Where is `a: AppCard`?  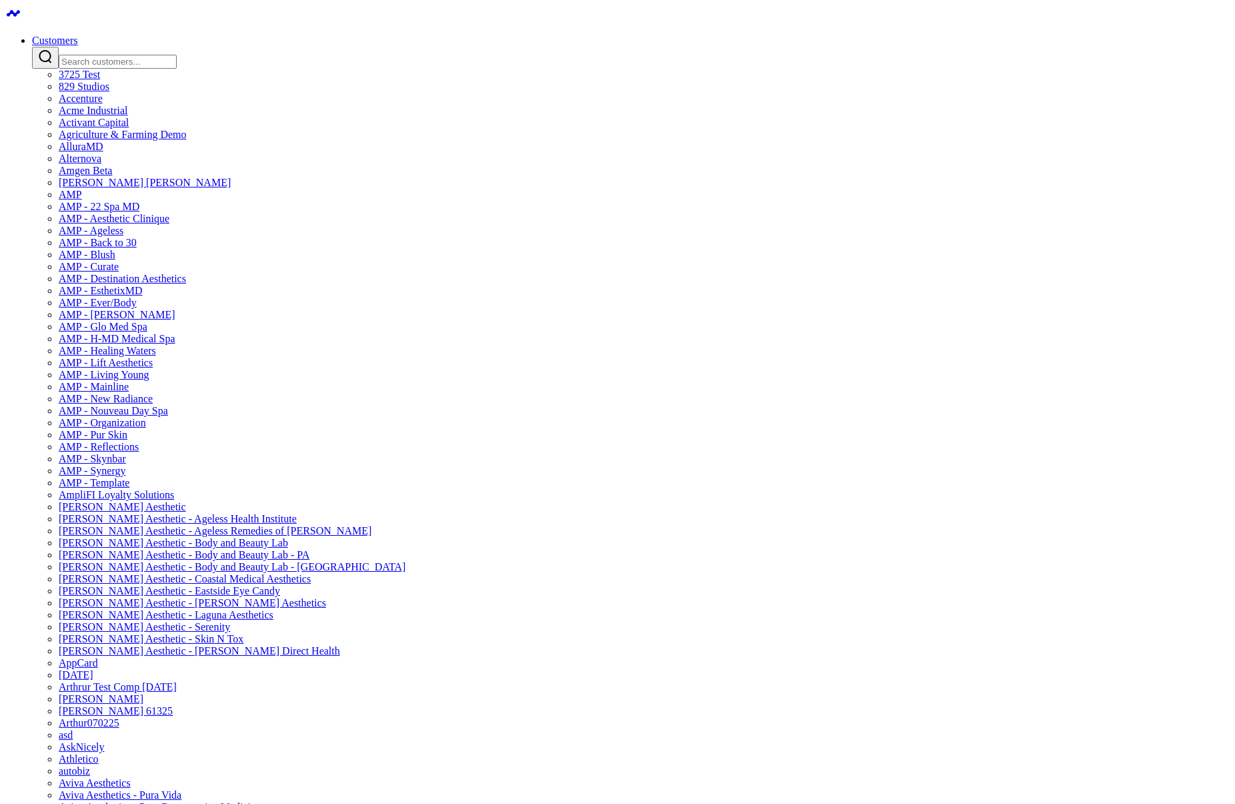
a: AppCard is located at coordinates (78, 662).